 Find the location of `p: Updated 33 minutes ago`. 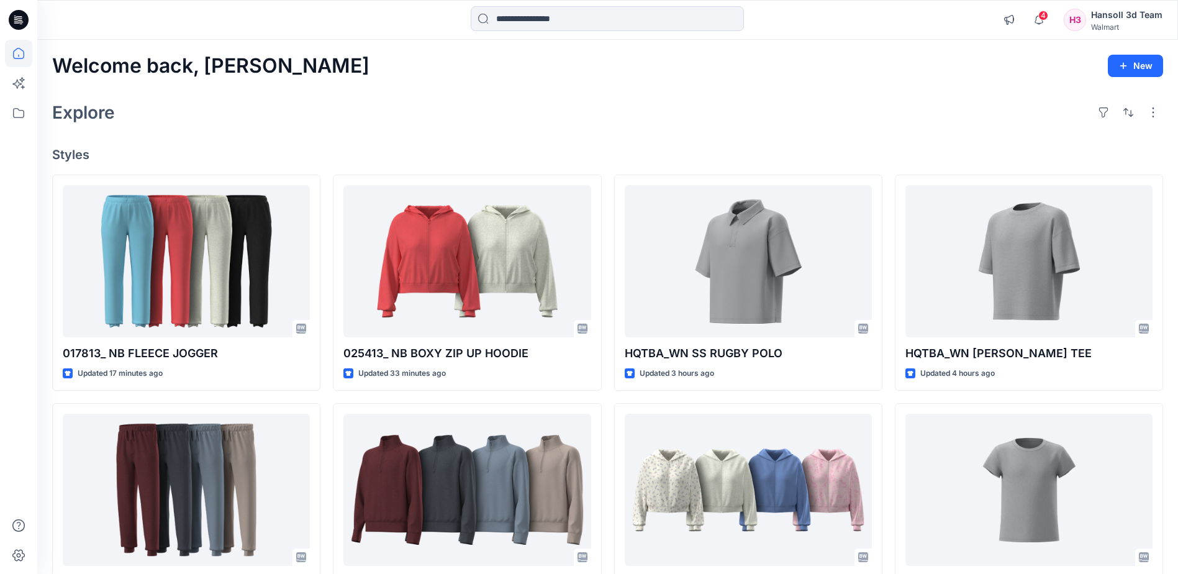

p: Updated 33 minutes ago is located at coordinates (402, 373).